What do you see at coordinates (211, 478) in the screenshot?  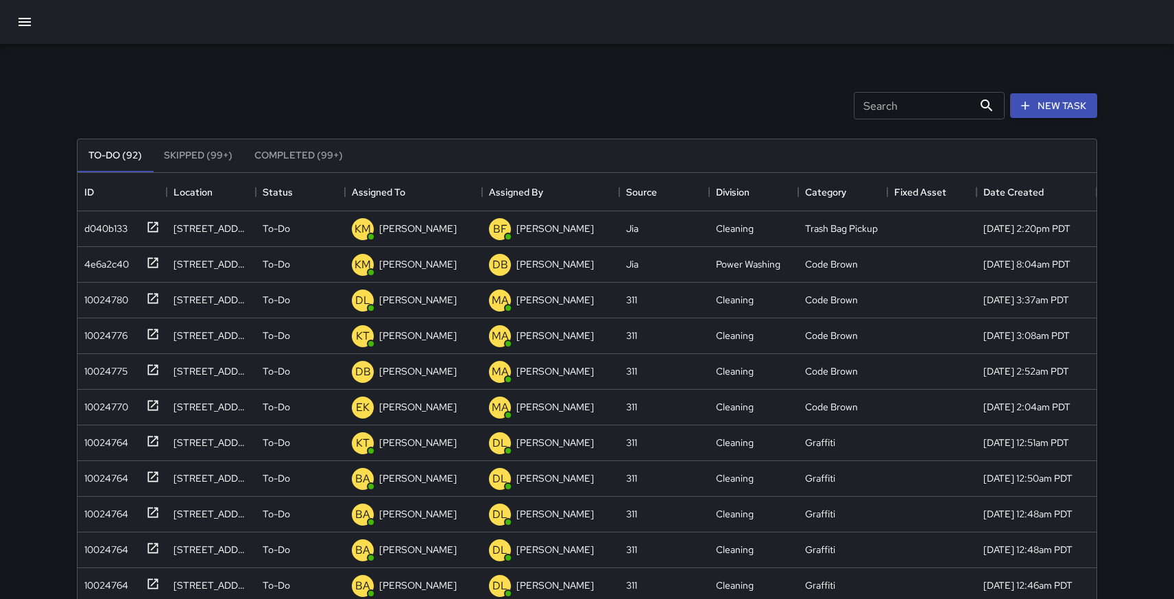 I see `div: 259 7th Street` at bounding box center [211, 478].